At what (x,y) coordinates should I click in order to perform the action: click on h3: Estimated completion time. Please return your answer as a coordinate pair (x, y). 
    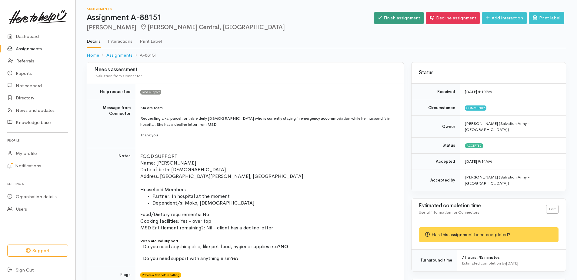
    Looking at the image, I should click on (482, 206).